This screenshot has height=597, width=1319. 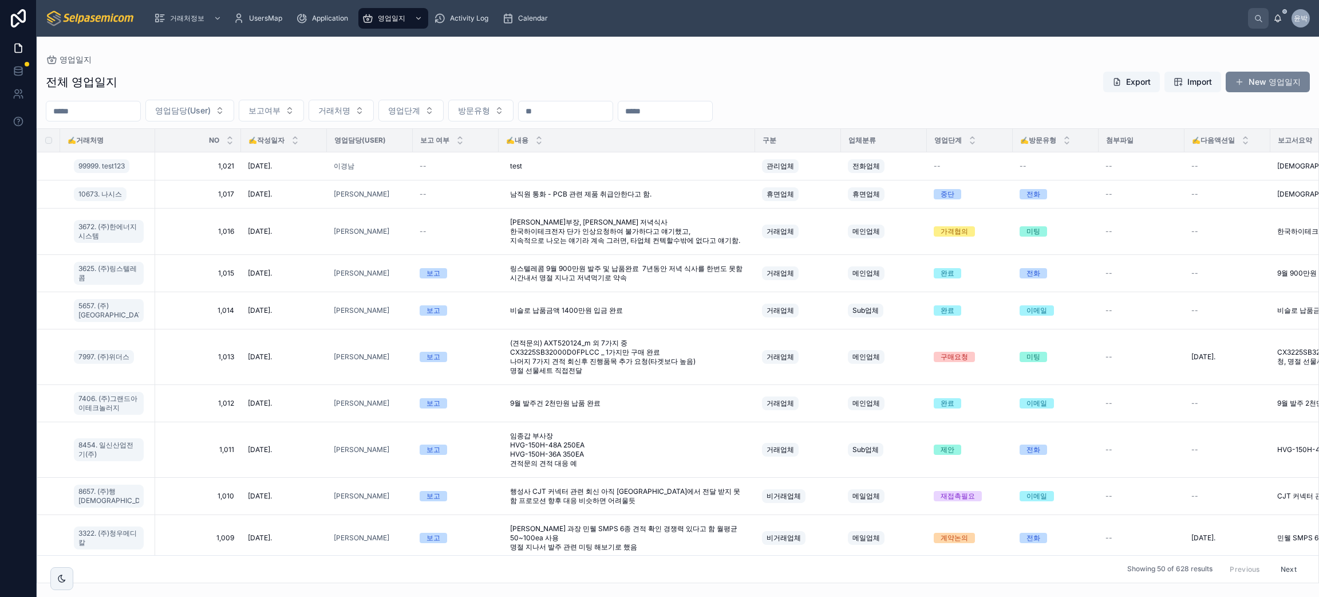 What do you see at coordinates (884, 194) in the screenshot?
I see `a: 휴면업체` at bounding box center [884, 194].